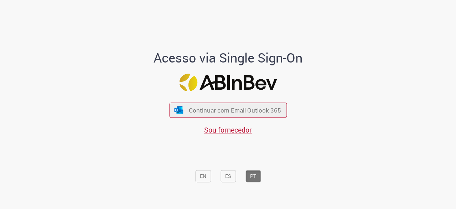 Image resolution: width=456 pixels, height=209 pixels. What do you see at coordinates (235, 110) in the screenshot?
I see `span: Continuar com Email Outlook 365` at bounding box center [235, 110].